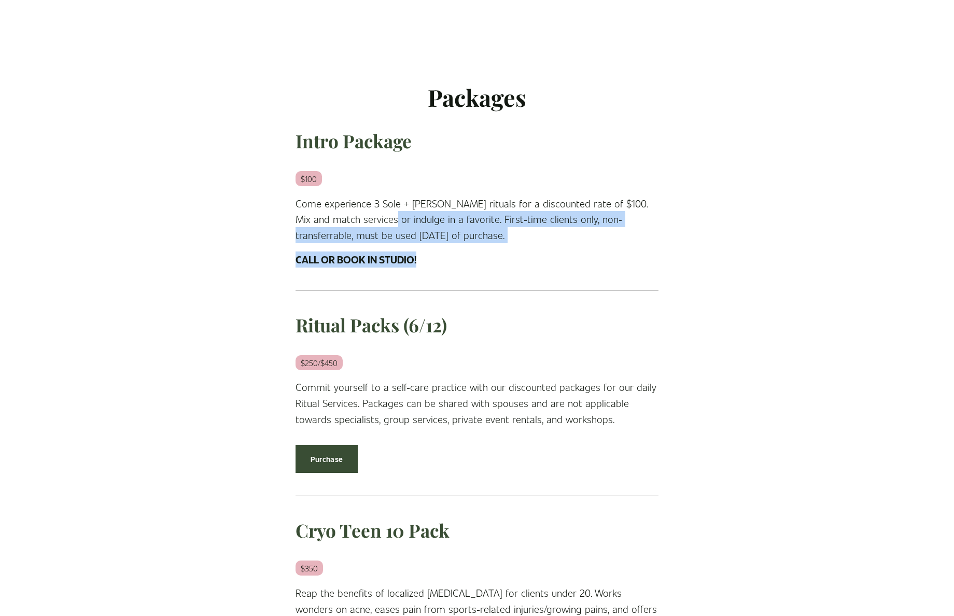 This screenshot has width=954, height=616. Describe the element at coordinates (477, 325) in the screenshot. I see `h3: Ritual Packs (6/12)` at that location.